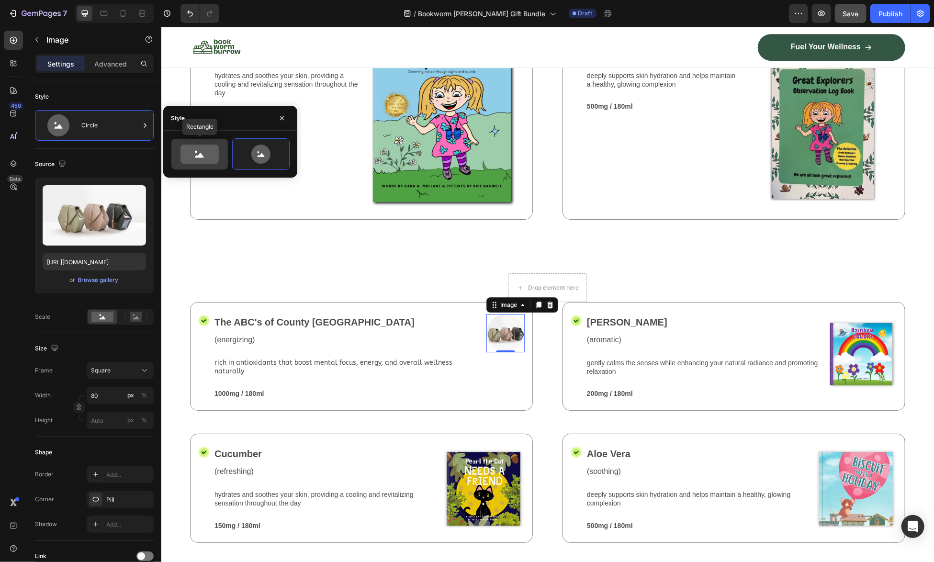 This screenshot has height=562, width=934. What do you see at coordinates (851, 13) in the screenshot?
I see `span: Save` at bounding box center [851, 13].